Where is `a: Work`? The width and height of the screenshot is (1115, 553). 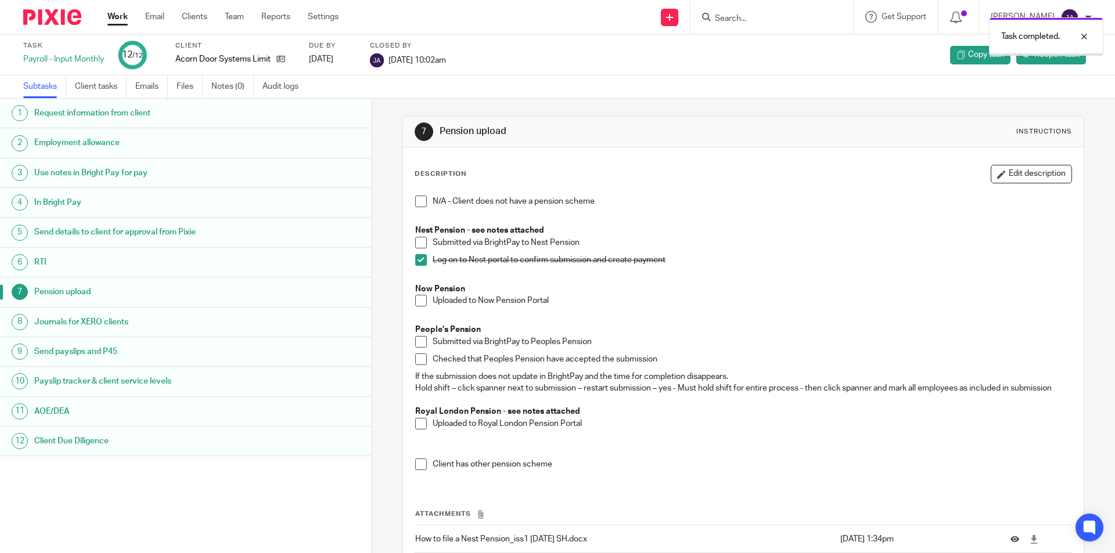 a: Work is located at coordinates (117, 17).